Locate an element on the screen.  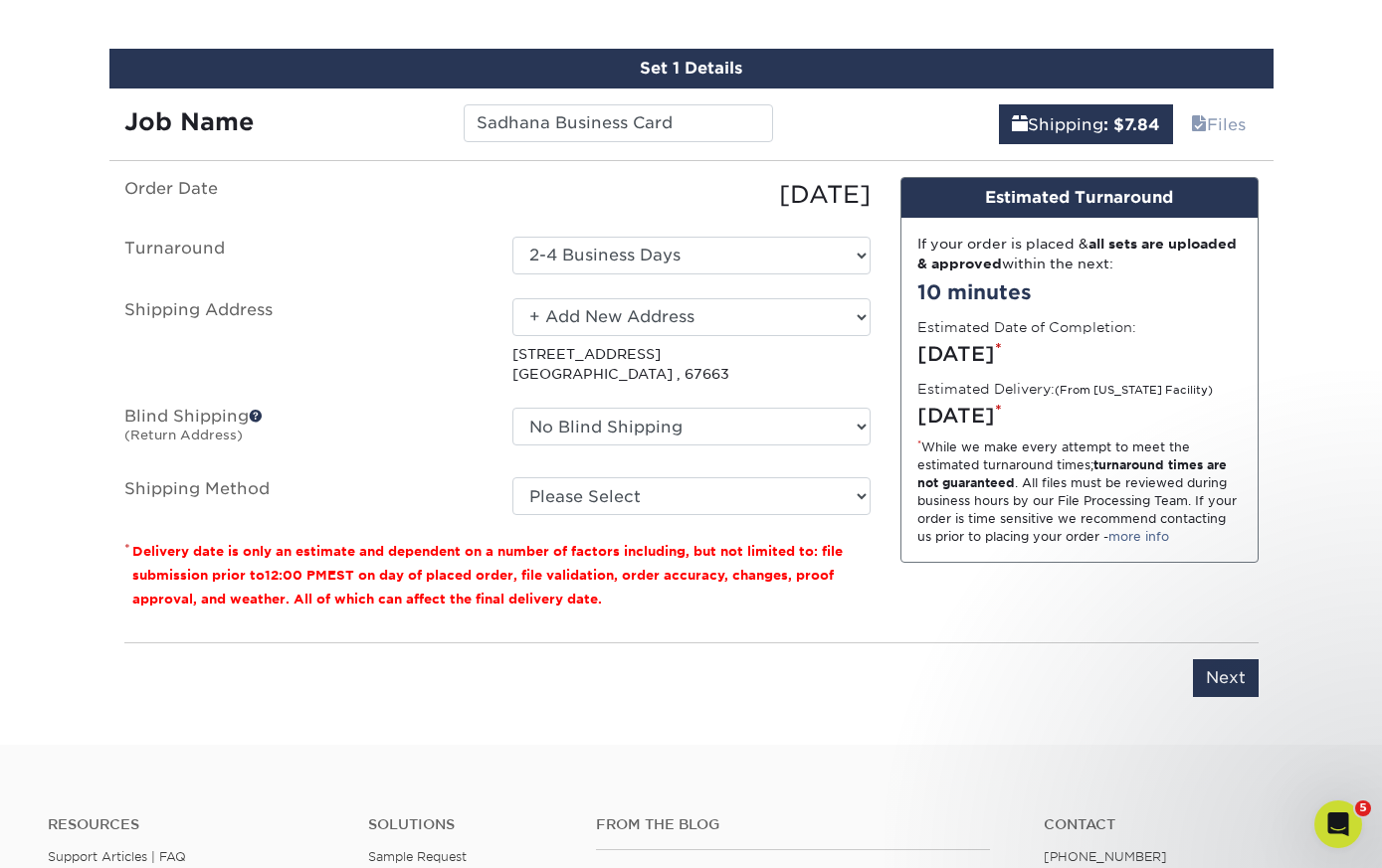
a: more info is located at coordinates (1138, 536).